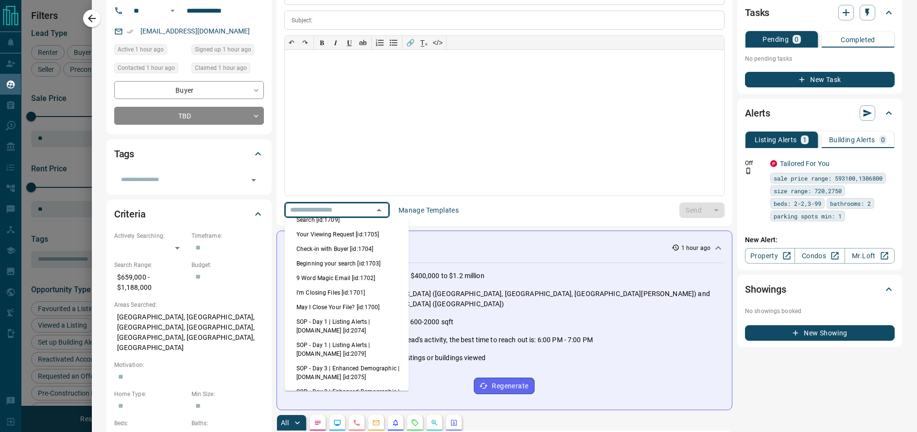  Describe the element at coordinates (337, 423) in the screenshot. I see `svg: Lead Browsing Activity` at that location.